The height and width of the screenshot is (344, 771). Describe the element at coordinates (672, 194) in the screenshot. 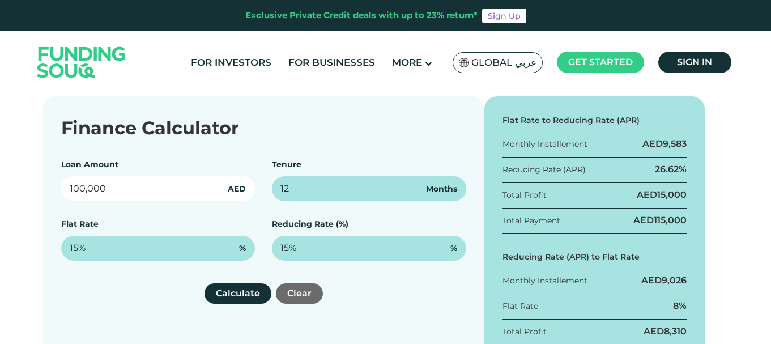

I see `span: 15,000` at that location.